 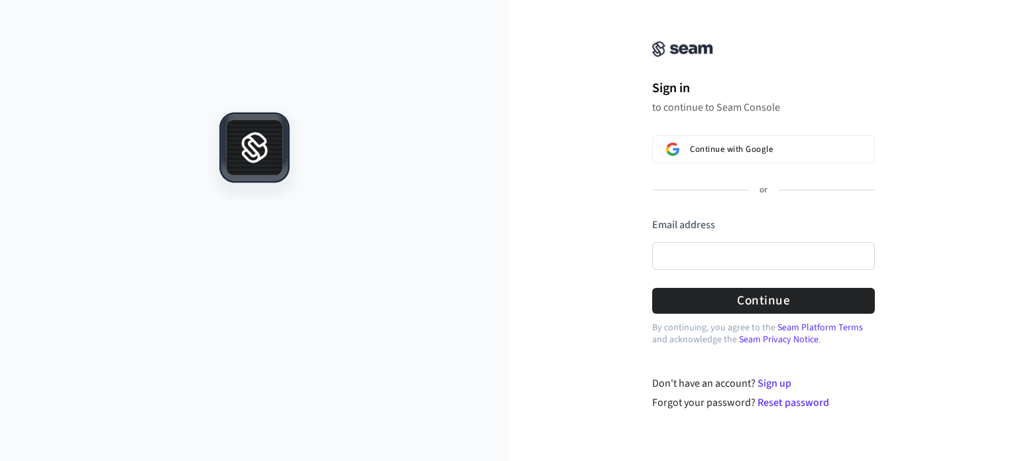 I want to click on button: Sign in with GoogleContinue with Google, so click(x=764, y=149).